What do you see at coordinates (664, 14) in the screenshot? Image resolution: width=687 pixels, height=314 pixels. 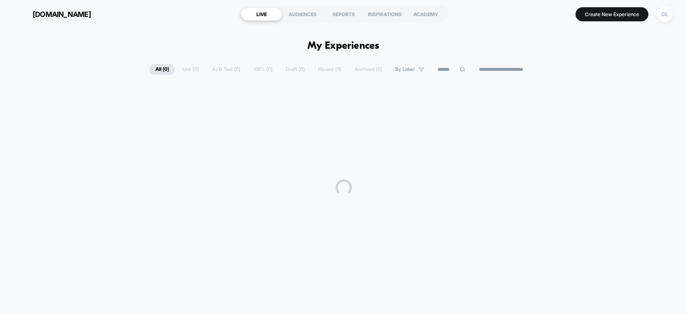 I see `div: GL` at bounding box center [664, 14].